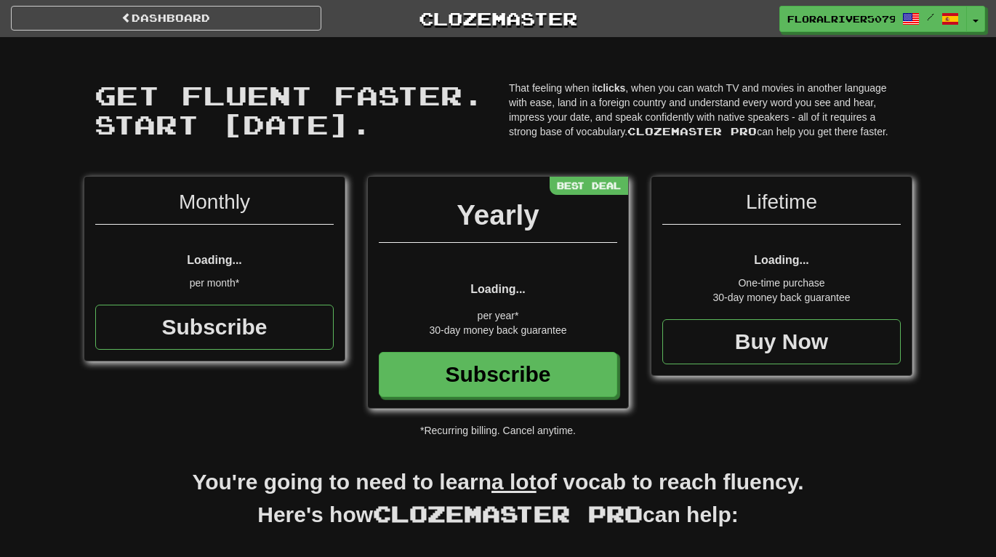  Describe the element at coordinates (782, 342) in the screenshot. I see `a: Buy Now` at that location.